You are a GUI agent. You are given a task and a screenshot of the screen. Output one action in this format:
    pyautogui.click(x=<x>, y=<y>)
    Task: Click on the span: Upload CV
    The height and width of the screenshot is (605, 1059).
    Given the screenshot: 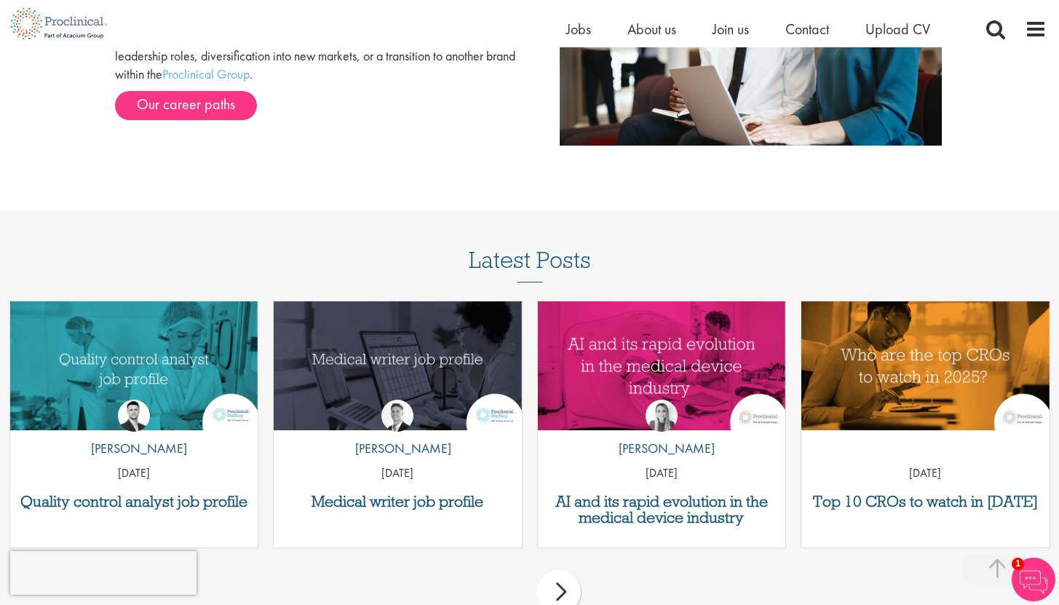 What is the action you would take?
    pyautogui.click(x=897, y=29)
    